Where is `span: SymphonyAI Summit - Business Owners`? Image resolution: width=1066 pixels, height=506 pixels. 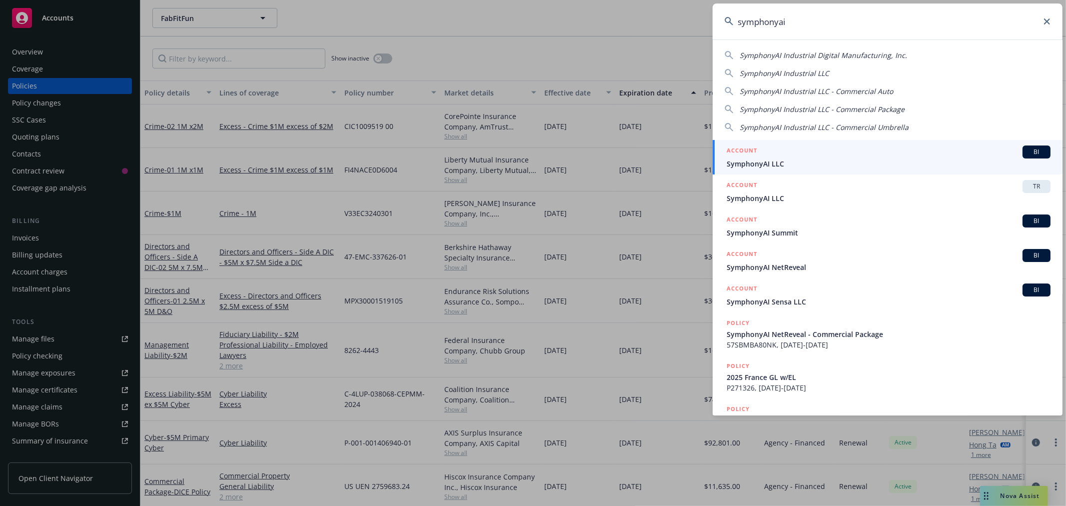 span: SymphonyAI Summit - Business Owners is located at coordinates (888, 420).